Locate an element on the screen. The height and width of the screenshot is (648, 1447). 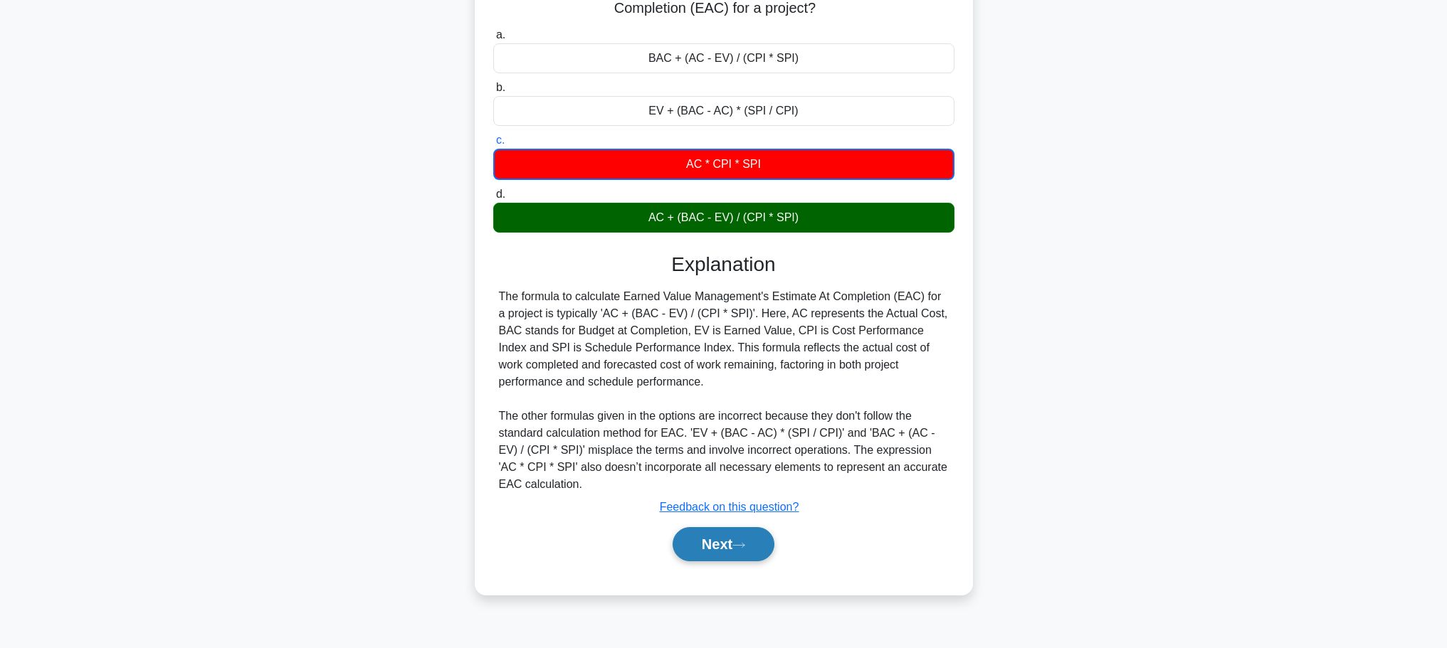
span: b. is located at coordinates (500, 87).